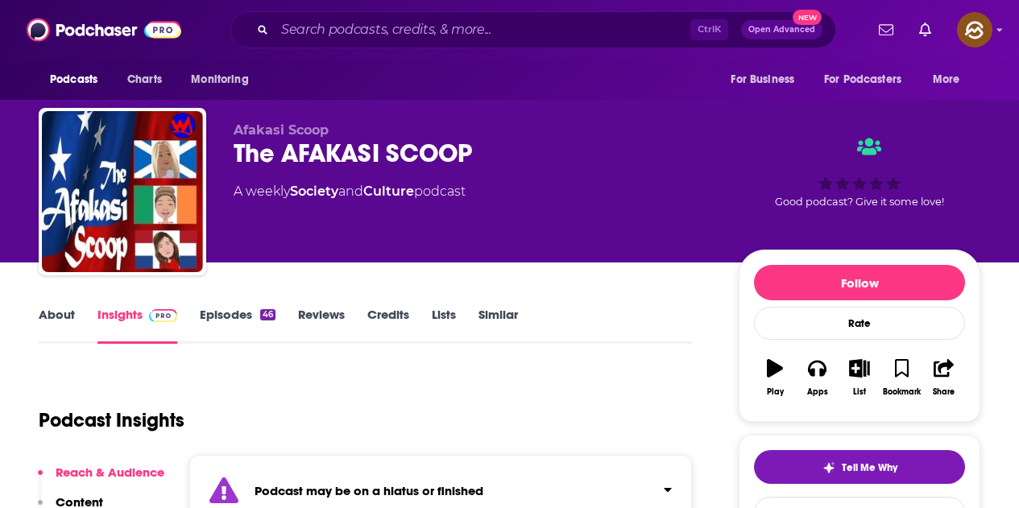 Image resolution: width=1019 pixels, height=508 pixels. I want to click on div: A weekly podcast, so click(350, 192).